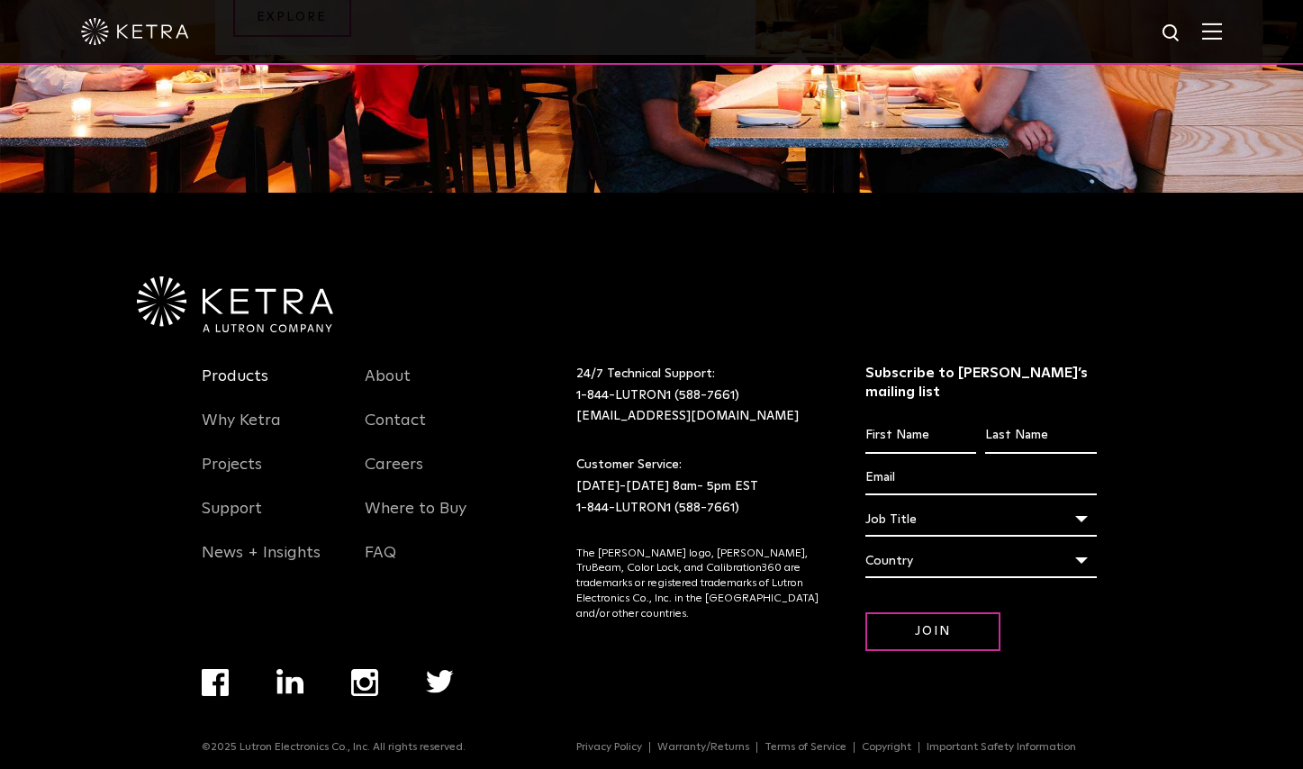  What do you see at coordinates (290, 682) in the screenshot?
I see `img: linkedin` at bounding box center [290, 682].